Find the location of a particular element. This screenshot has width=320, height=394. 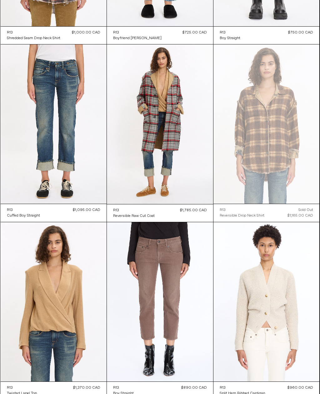

img: R13 Boy Straight in clean umber stretch is located at coordinates (160, 302).